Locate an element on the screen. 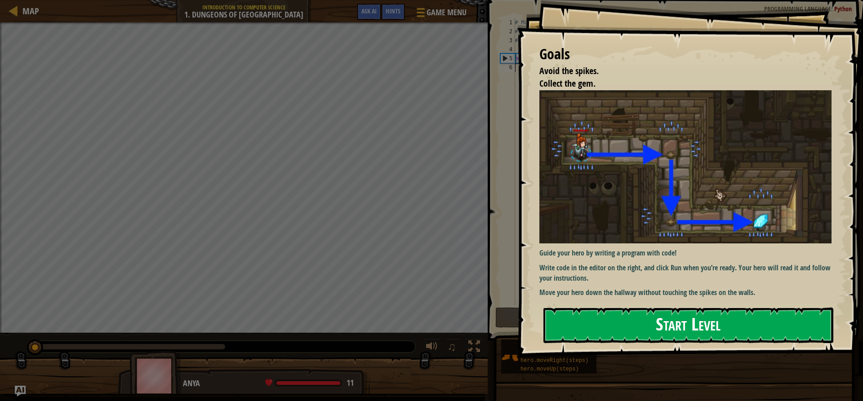 The image size is (863, 401). button: Start Level is located at coordinates (688, 325).